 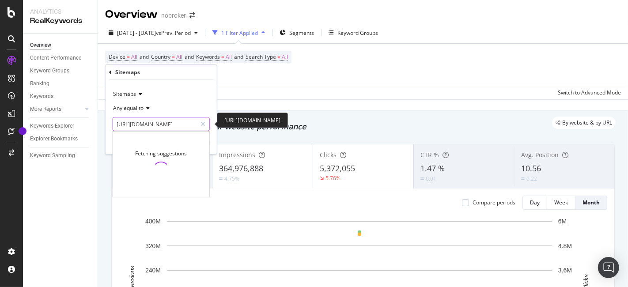 I want to click on span: Device, so click(x=117, y=57).